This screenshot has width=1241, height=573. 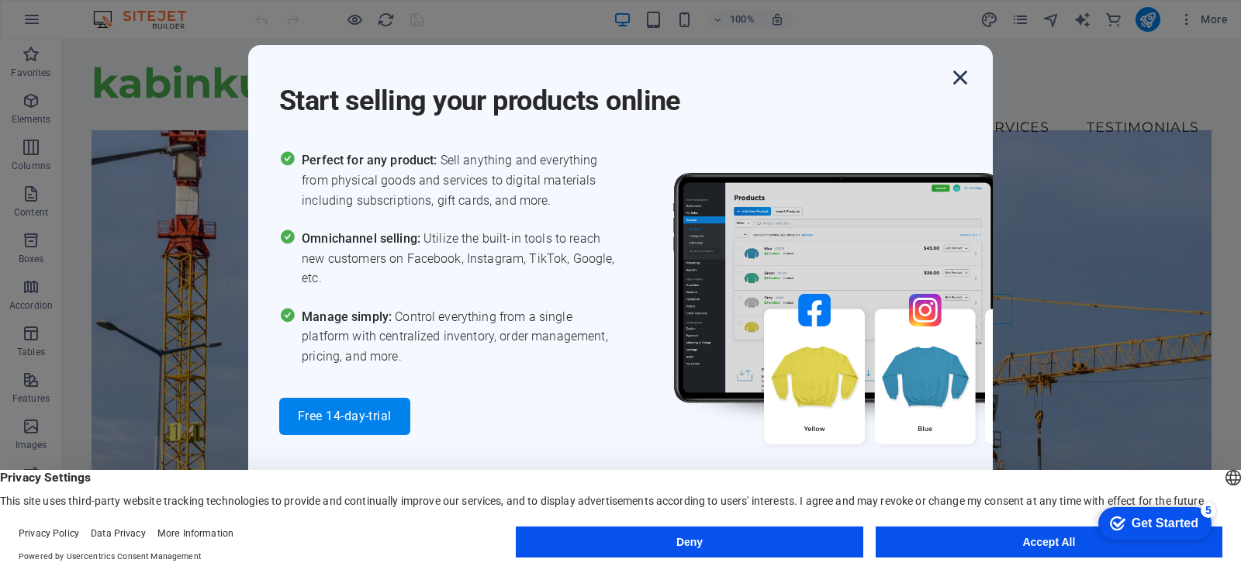 I want to click on img: promo_image.png, so click(x=881, y=320).